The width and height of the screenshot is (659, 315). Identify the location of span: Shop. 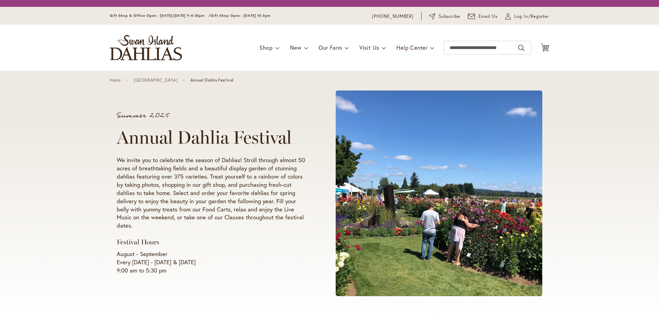
(266, 47).